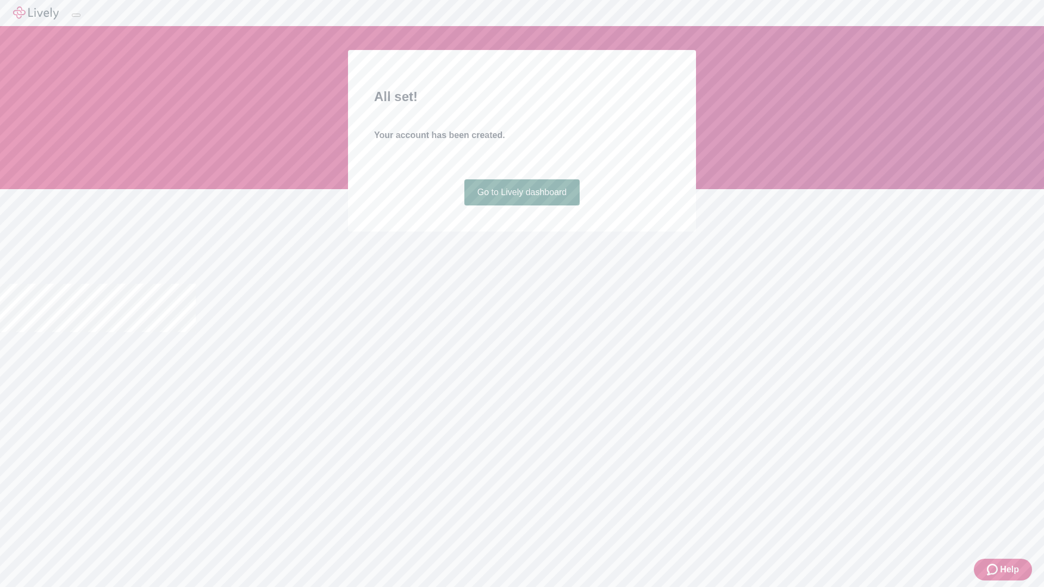  Describe the element at coordinates (522, 97) in the screenshot. I see `h2: All set!` at that location.